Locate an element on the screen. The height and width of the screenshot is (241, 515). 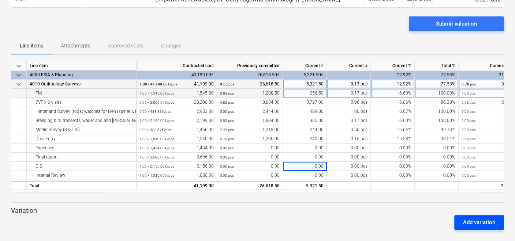
div: 15.58% is located at coordinates (392, 139).